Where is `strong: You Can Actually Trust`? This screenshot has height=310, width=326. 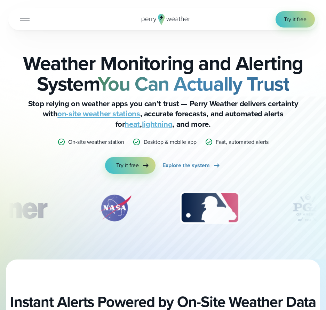 strong: You Can Actually Trust is located at coordinates (194, 84).